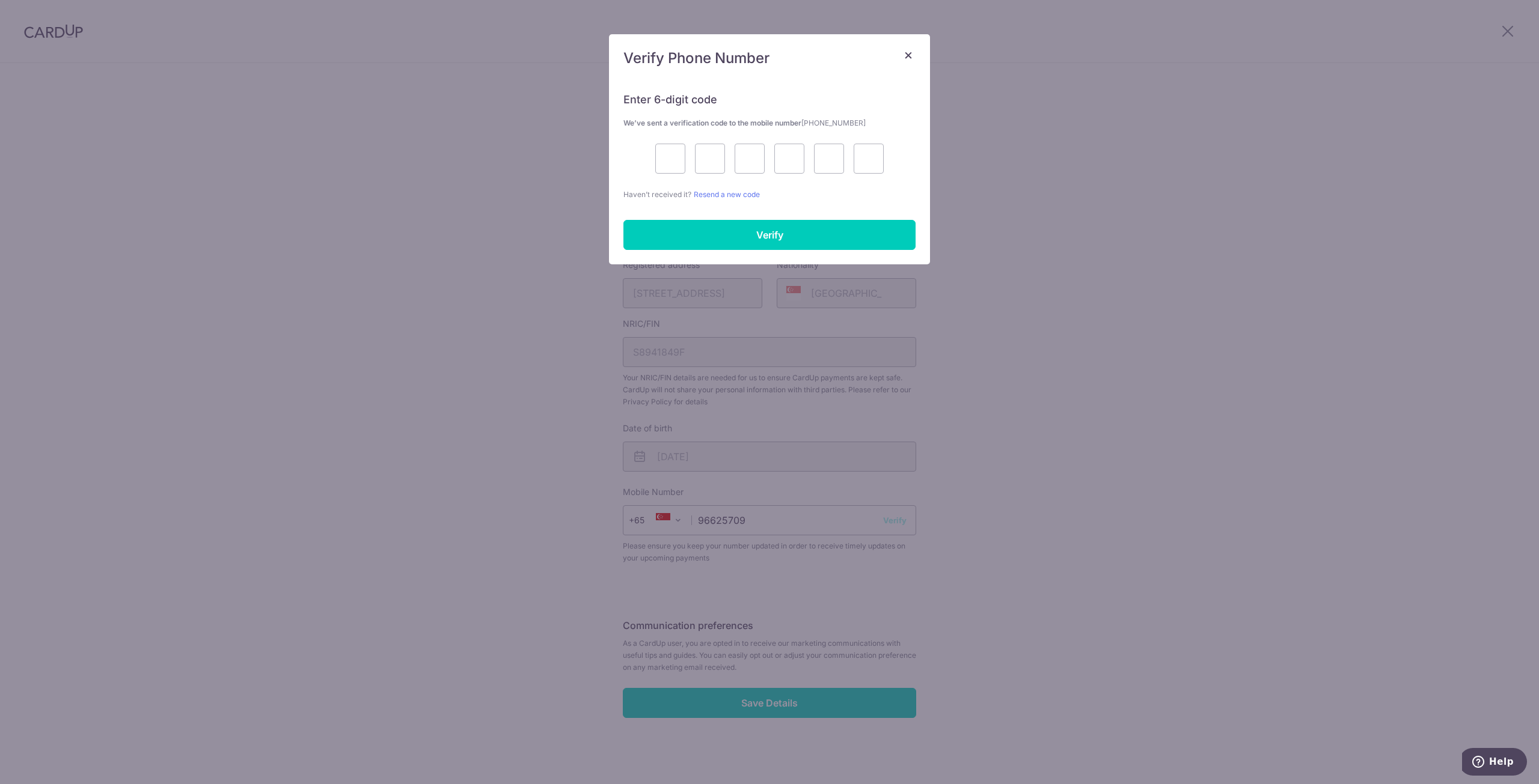  Describe the element at coordinates (727, 194) in the screenshot. I see `a: Resend a new code` at that location.